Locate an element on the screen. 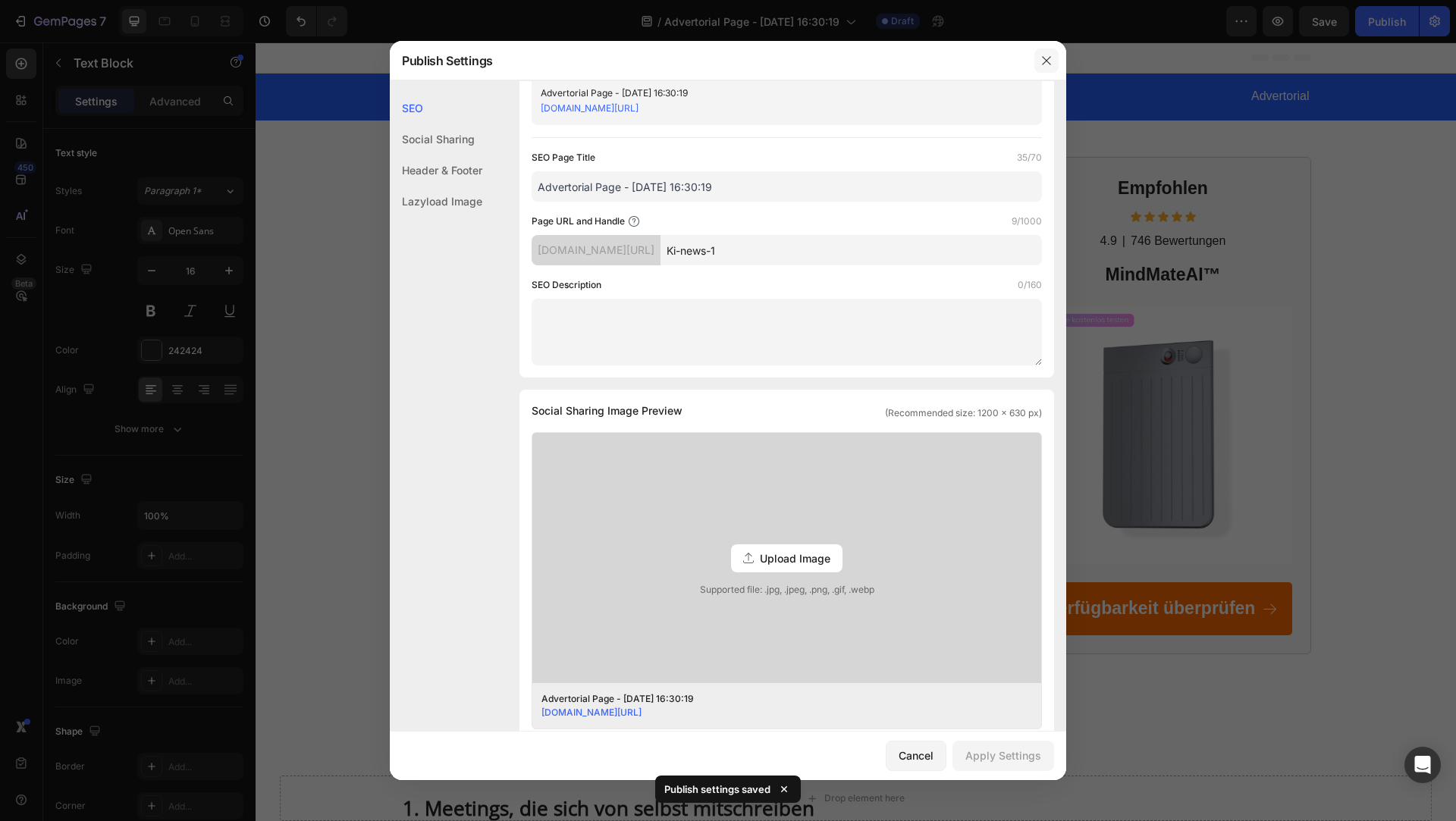 This screenshot has height=821, width=1456. input: Title is located at coordinates (786, 187).